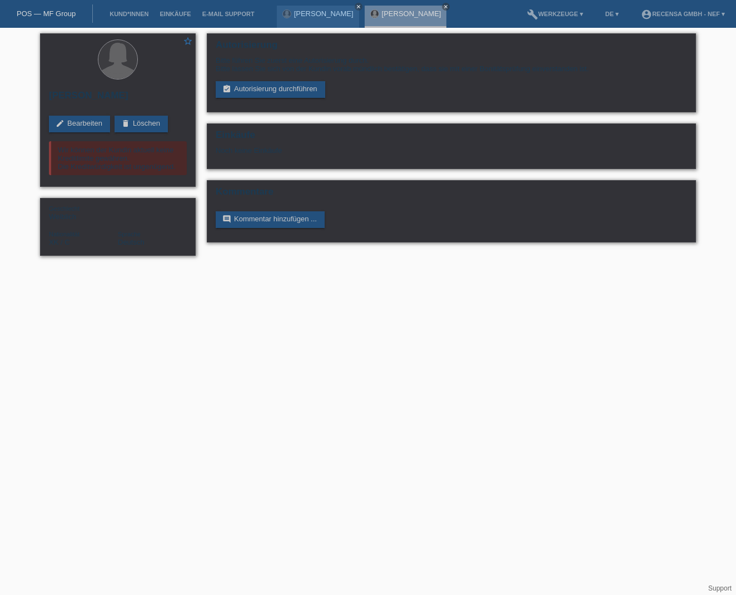  What do you see at coordinates (83, 212) in the screenshot?
I see `div: Weiblich` at bounding box center [83, 212].